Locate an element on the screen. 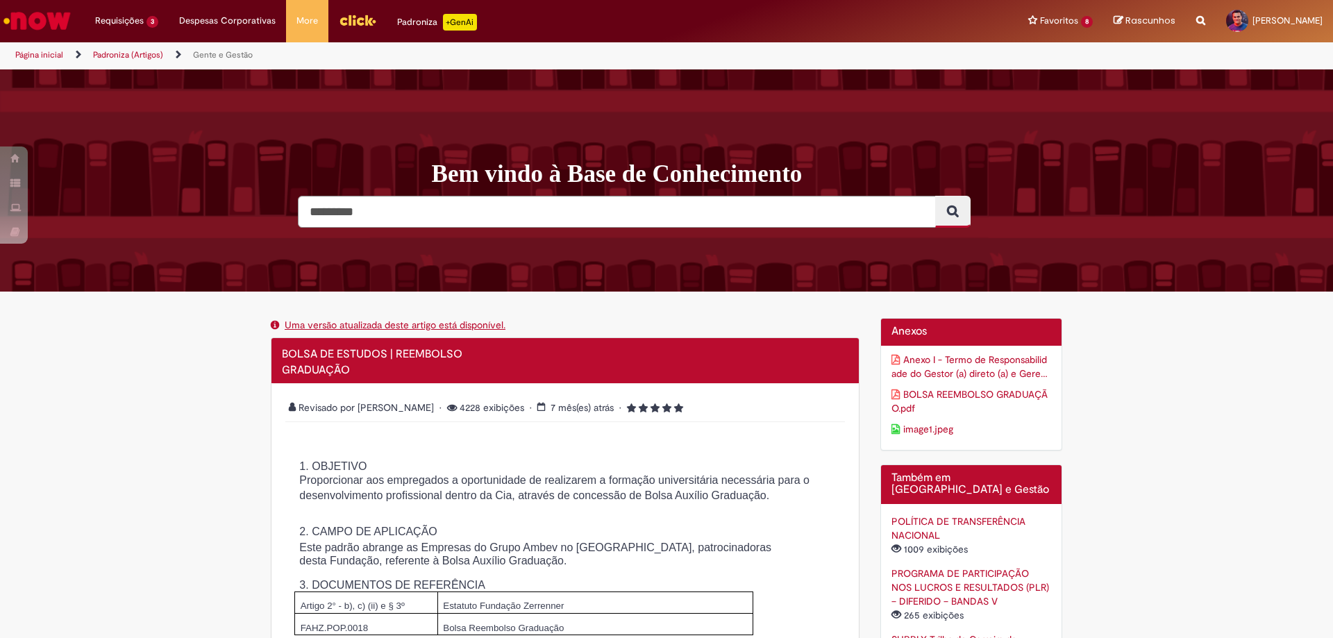 This screenshot has width=1333, height=638. a: Padroniza (Artigos) is located at coordinates (128, 55).